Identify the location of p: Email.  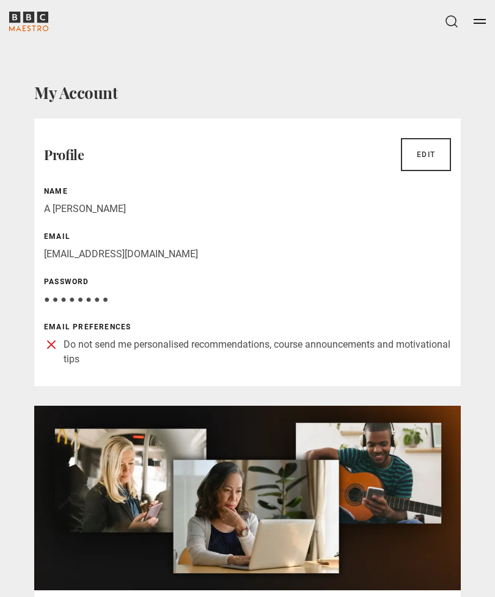
(248, 237).